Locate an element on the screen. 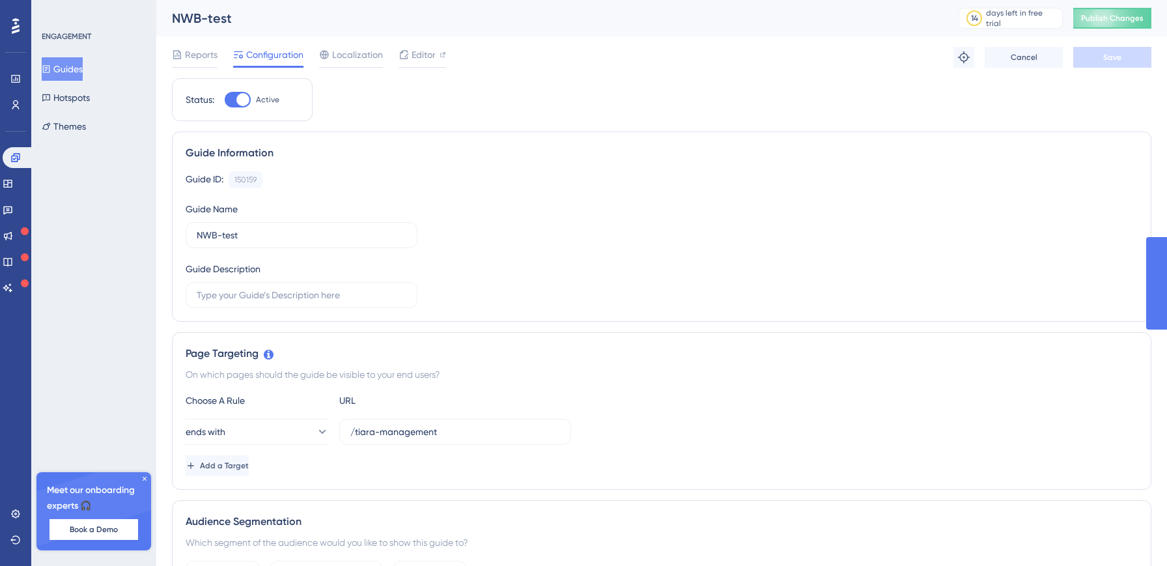 The image size is (1167, 566). button: Book a Demo is located at coordinates (94, 529).